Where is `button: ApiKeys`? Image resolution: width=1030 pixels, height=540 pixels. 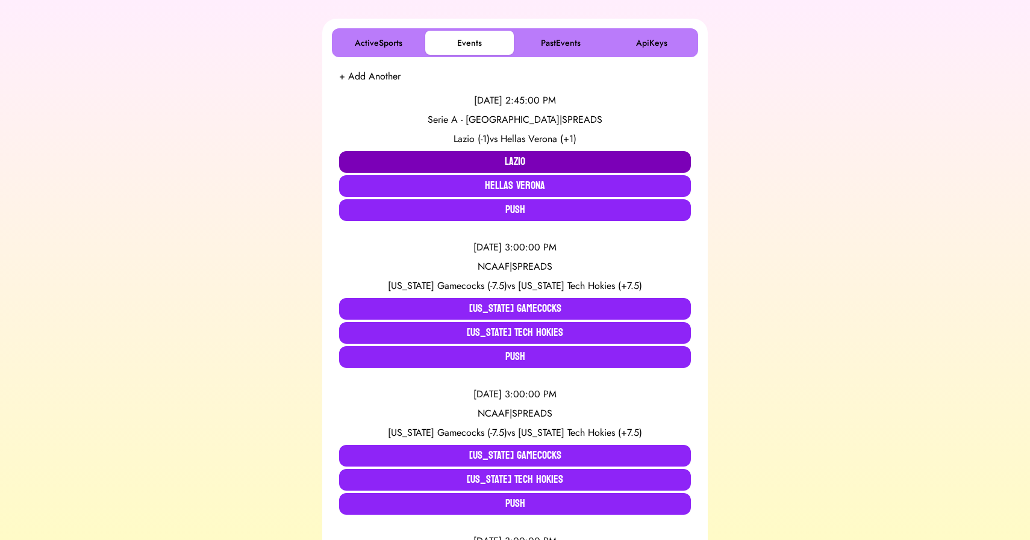
button: ApiKeys is located at coordinates (651, 43).